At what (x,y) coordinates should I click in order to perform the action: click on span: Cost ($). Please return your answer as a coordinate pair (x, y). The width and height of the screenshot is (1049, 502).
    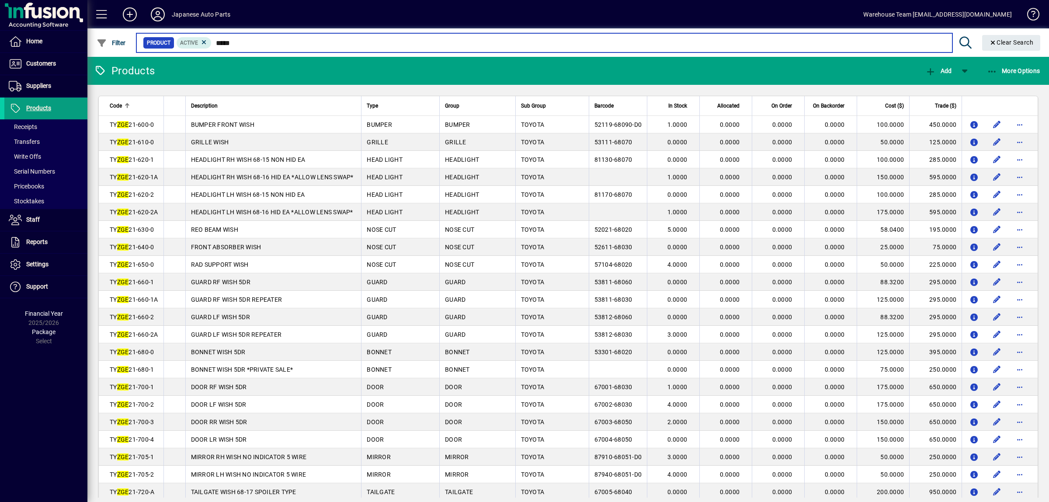
    Looking at the image, I should click on (894, 106).